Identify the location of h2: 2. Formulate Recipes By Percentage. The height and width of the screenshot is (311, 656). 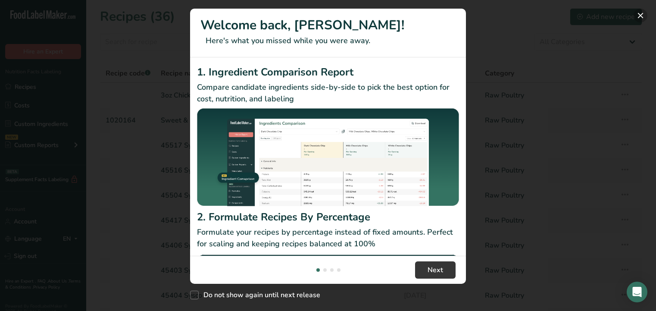
(328, 217).